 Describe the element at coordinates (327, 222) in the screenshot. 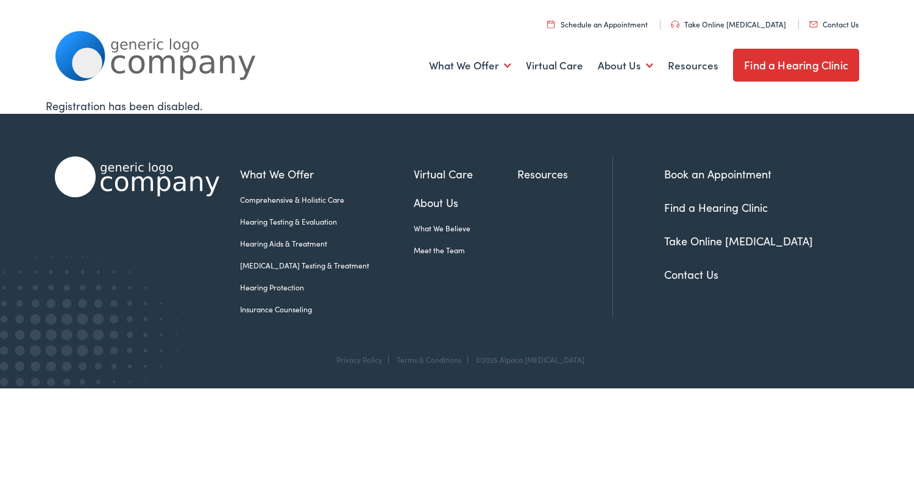

I see `a: Hearing Testing & Evaluation` at that location.